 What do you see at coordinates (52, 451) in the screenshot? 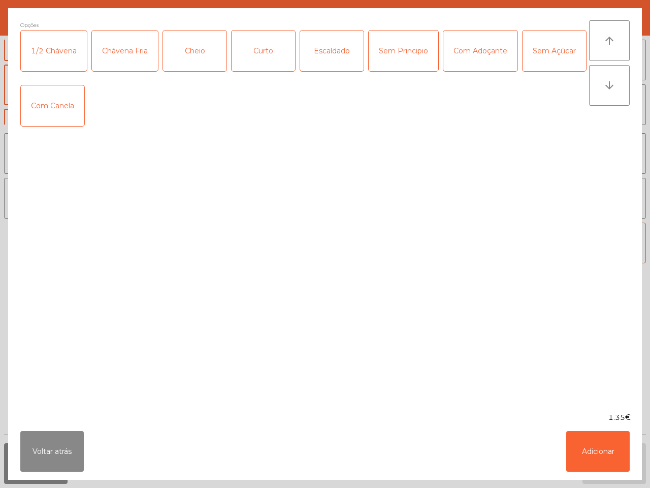
I see `button: Voltar atrás` at bounding box center [52, 451].